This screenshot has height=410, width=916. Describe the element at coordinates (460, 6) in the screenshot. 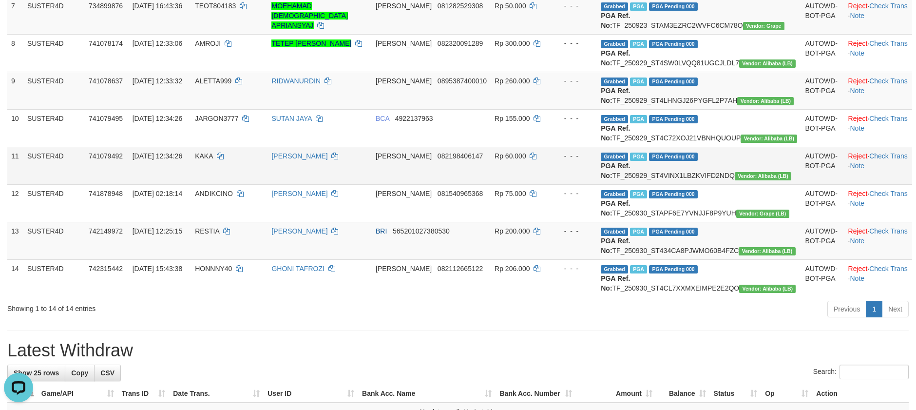

I see `span: Copy 081282529308 to clipboard` at that location.